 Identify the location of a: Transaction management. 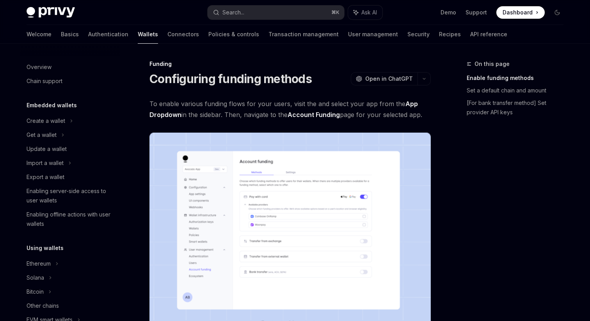
(303, 34).